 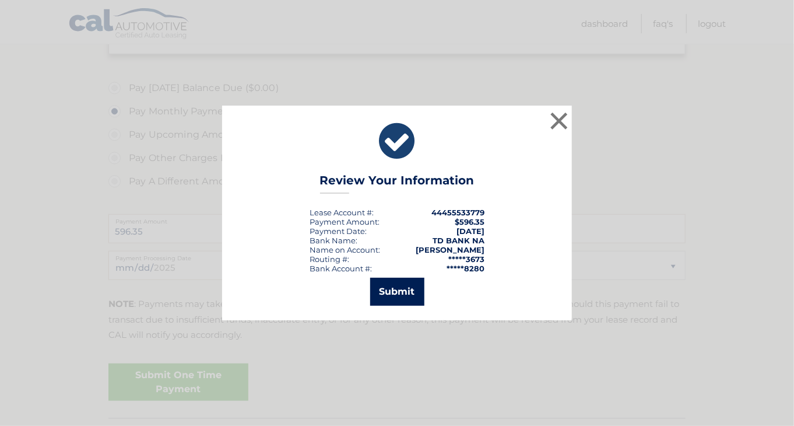 I want to click on div: Payment Amount:, so click(x=344, y=222).